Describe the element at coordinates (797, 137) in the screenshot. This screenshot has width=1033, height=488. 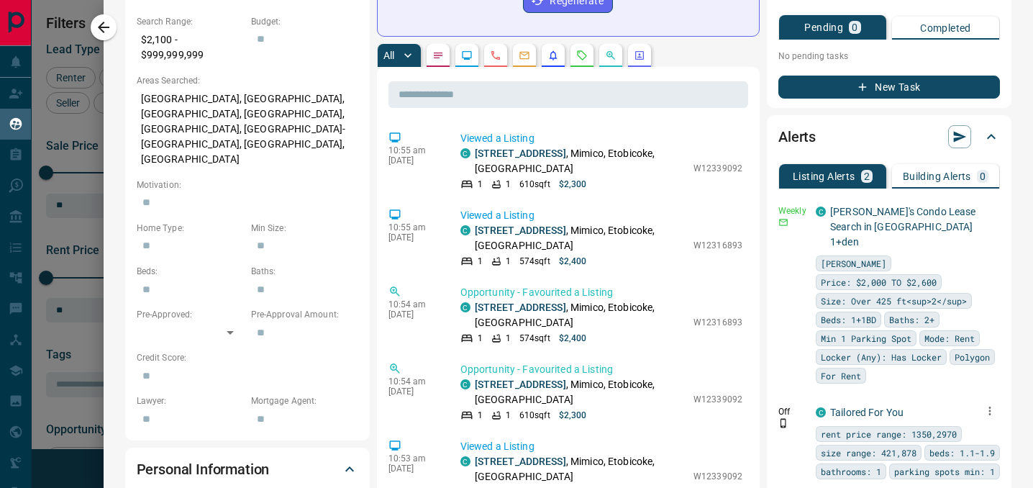
I see `h2: Alerts` at that location.